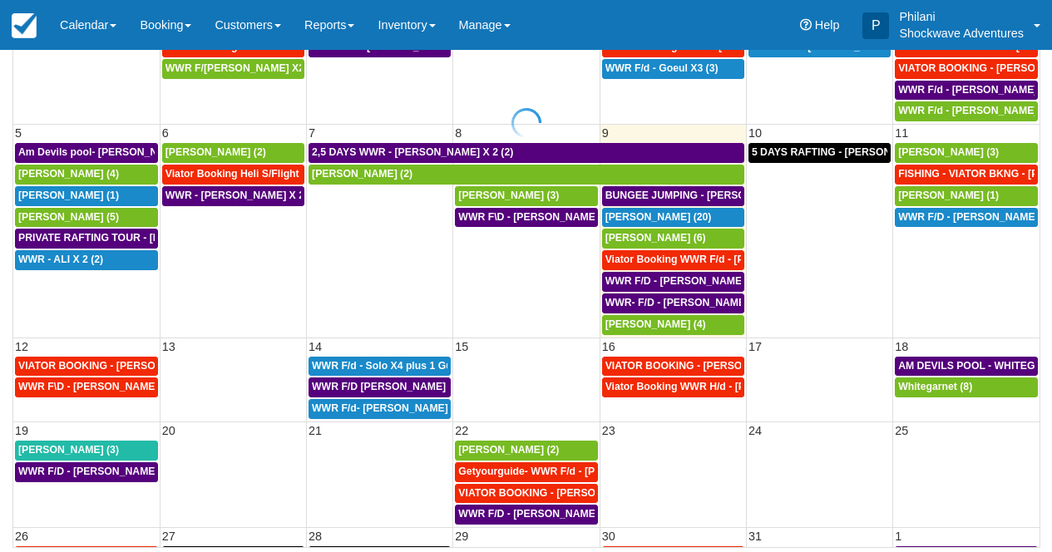  Describe the element at coordinates (755, 536) in the screenshot. I see `span: 31` at that location.